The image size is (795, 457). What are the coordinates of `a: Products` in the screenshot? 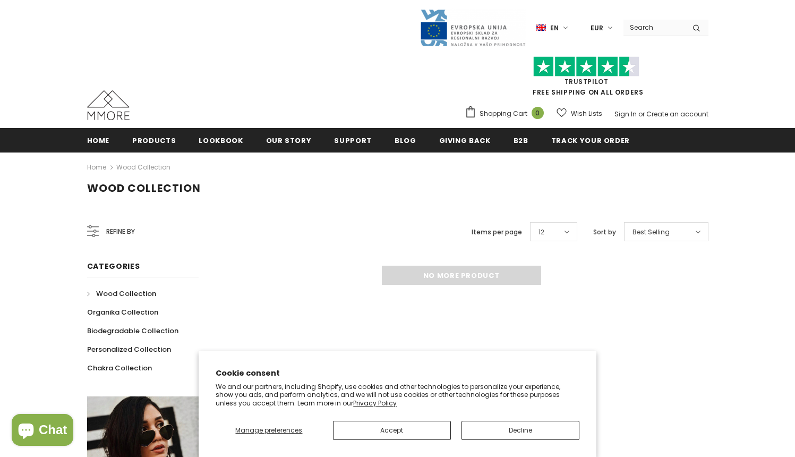 It's located at (154, 140).